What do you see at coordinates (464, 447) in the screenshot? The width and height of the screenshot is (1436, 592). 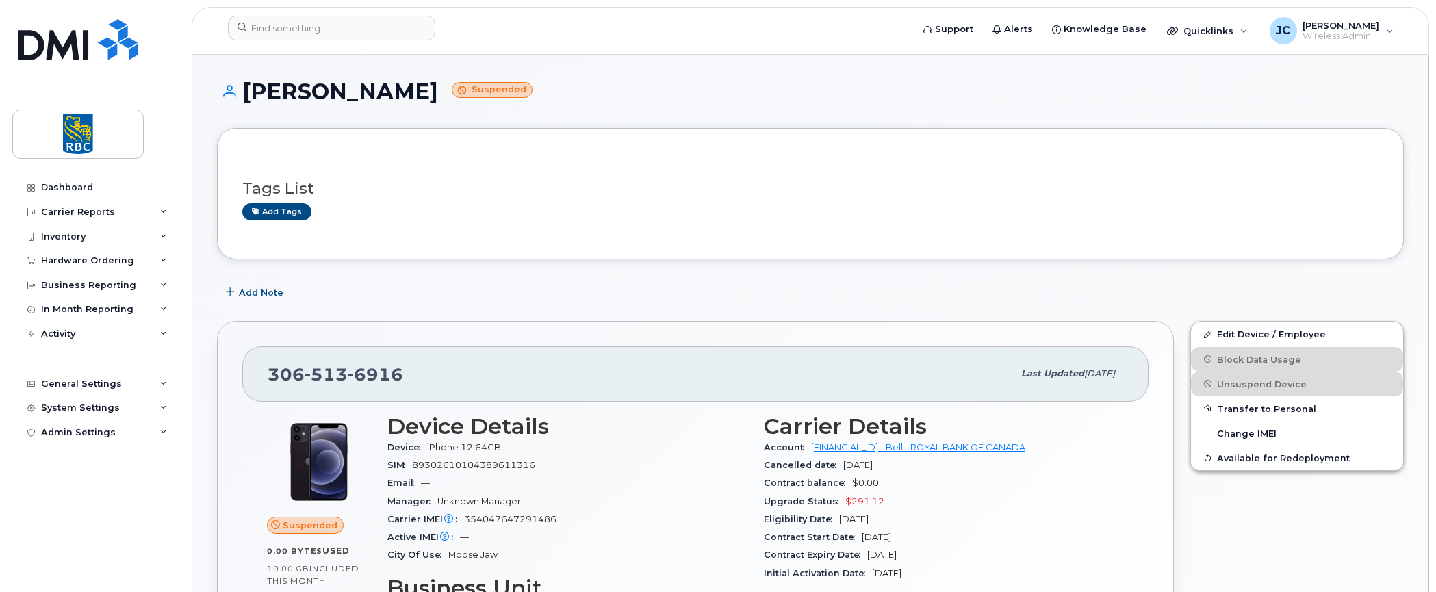 I see `span: iPhone 12 64GB` at bounding box center [464, 447].